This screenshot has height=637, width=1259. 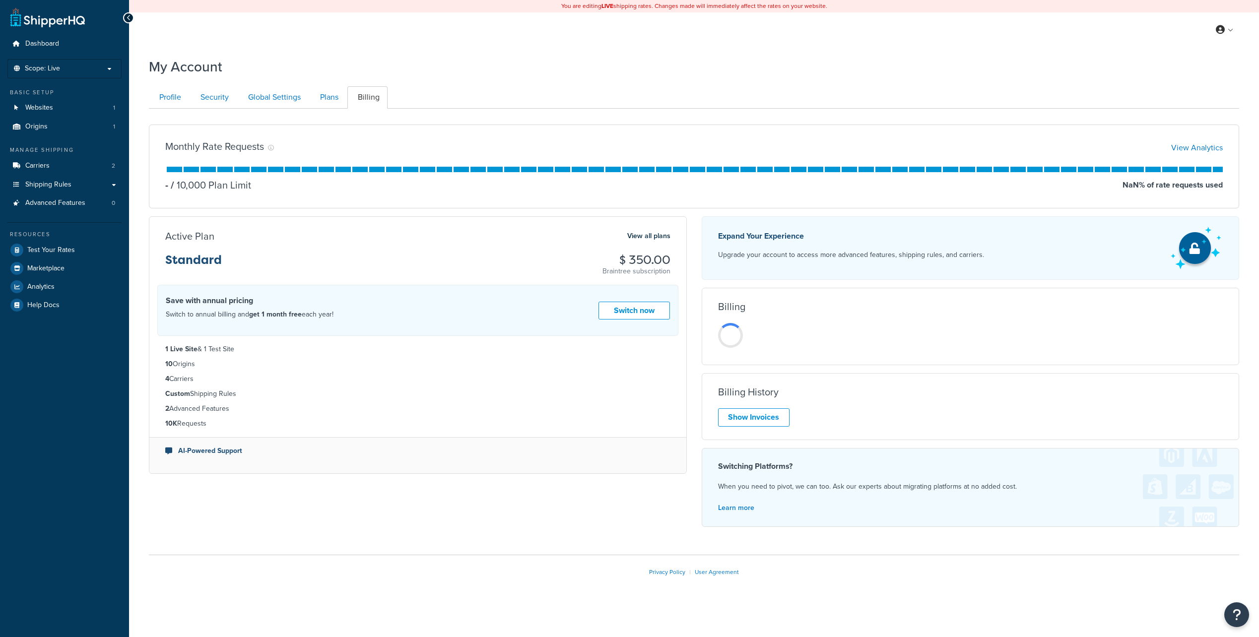 I want to click on strong: get 1 month free, so click(x=276, y=314).